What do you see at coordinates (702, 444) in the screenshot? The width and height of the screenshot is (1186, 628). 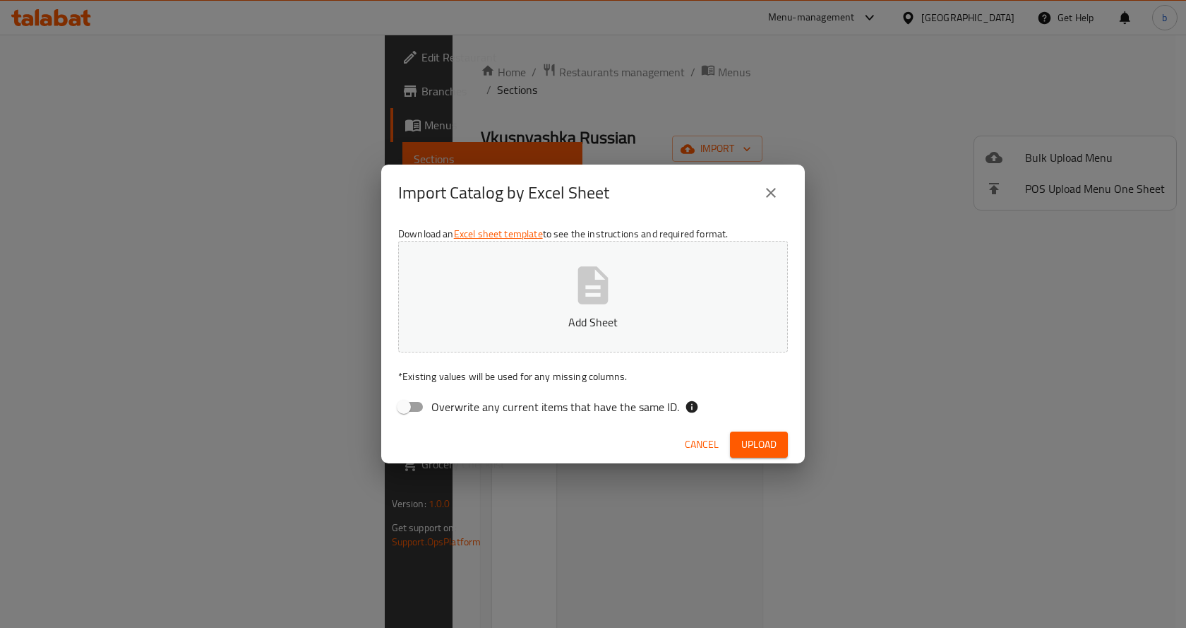 I see `button: Cancel` at bounding box center [702, 444].